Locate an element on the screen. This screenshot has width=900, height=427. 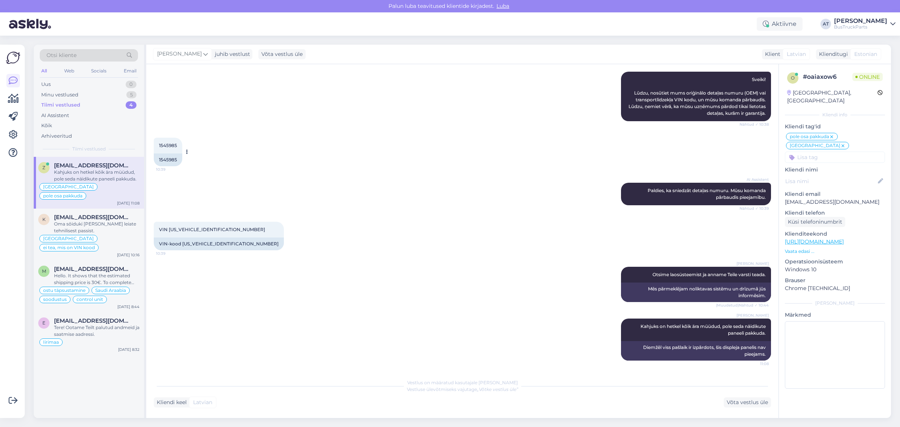
span: z is located at coordinates (44, 167).